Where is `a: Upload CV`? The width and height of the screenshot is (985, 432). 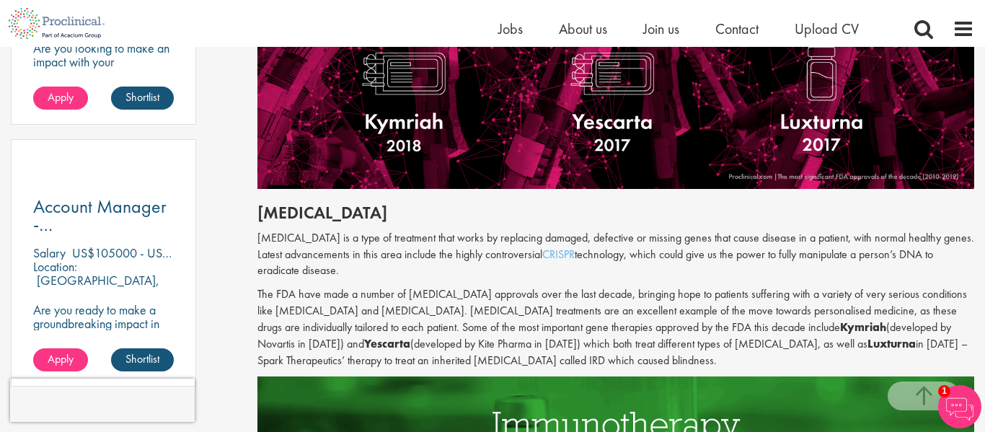 a: Upload CV is located at coordinates (826, 29).